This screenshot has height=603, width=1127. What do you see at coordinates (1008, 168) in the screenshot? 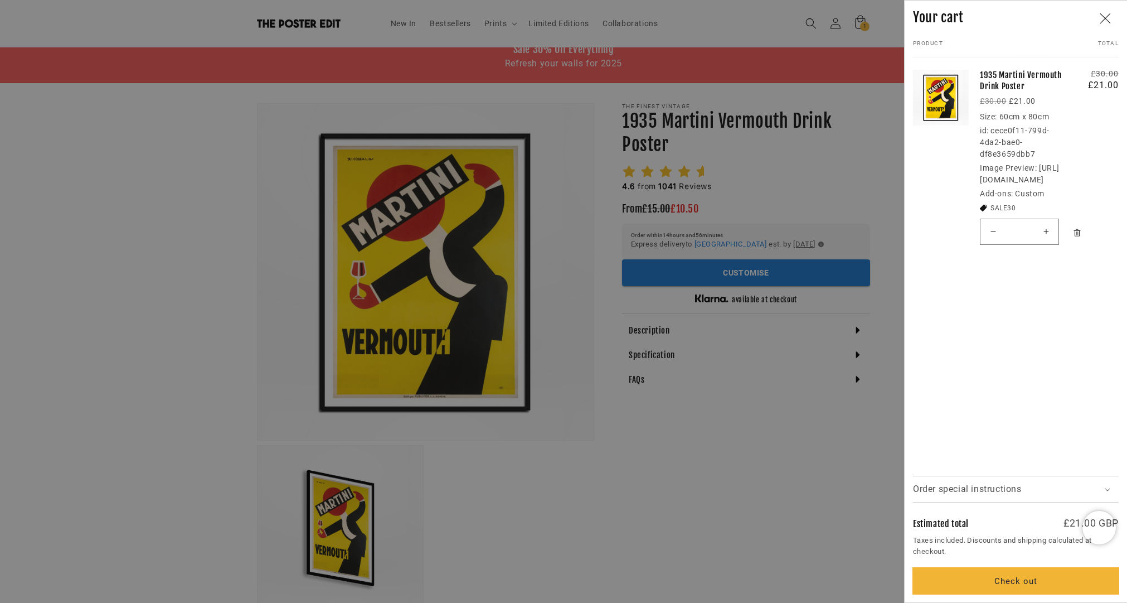
I see `dt: Image Preview:` at bounding box center [1008, 168].